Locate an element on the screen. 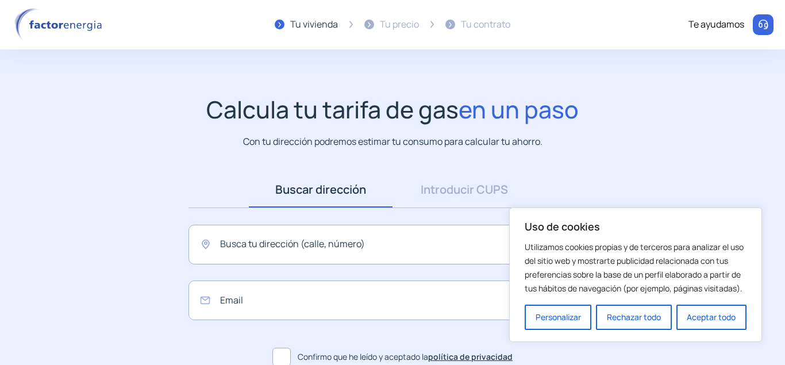  p: Utilizamos cookies propias y de terceros para analizar el uso del sitio web y mostrarte publicida... is located at coordinates (635, 268).